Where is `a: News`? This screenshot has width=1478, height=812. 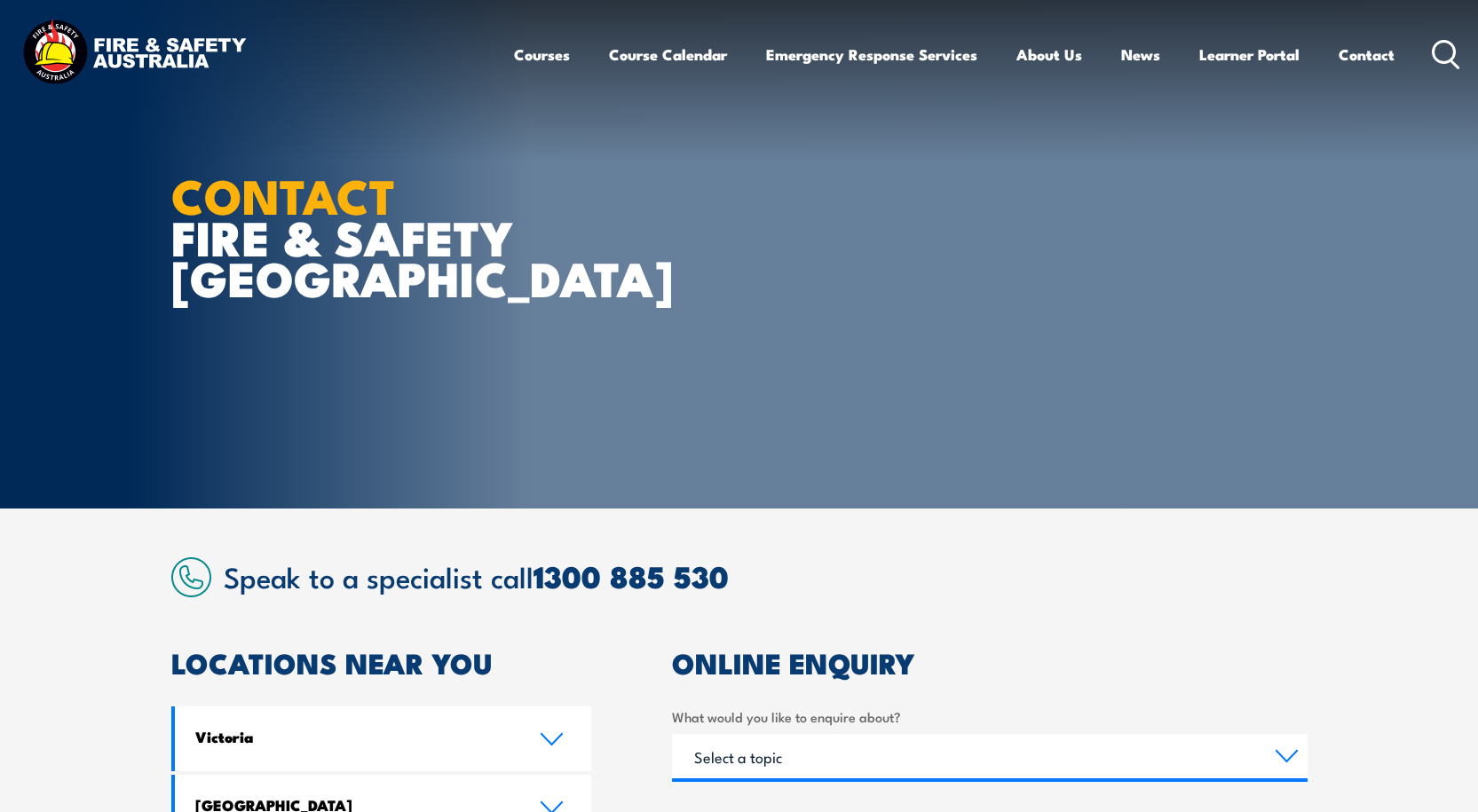 a: News is located at coordinates (1141, 54).